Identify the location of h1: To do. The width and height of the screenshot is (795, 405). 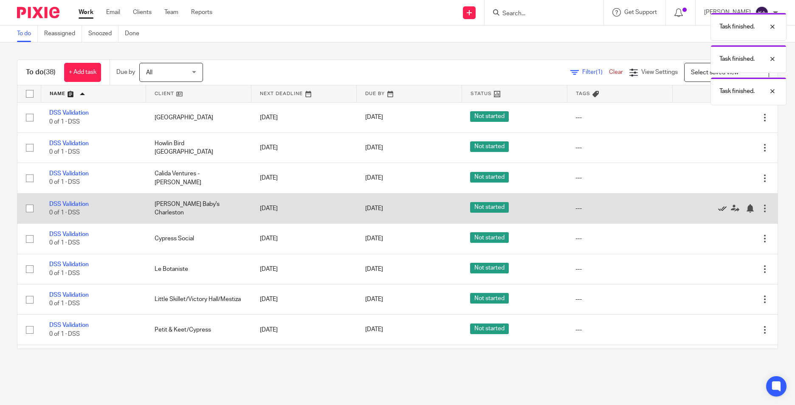
(41, 72).